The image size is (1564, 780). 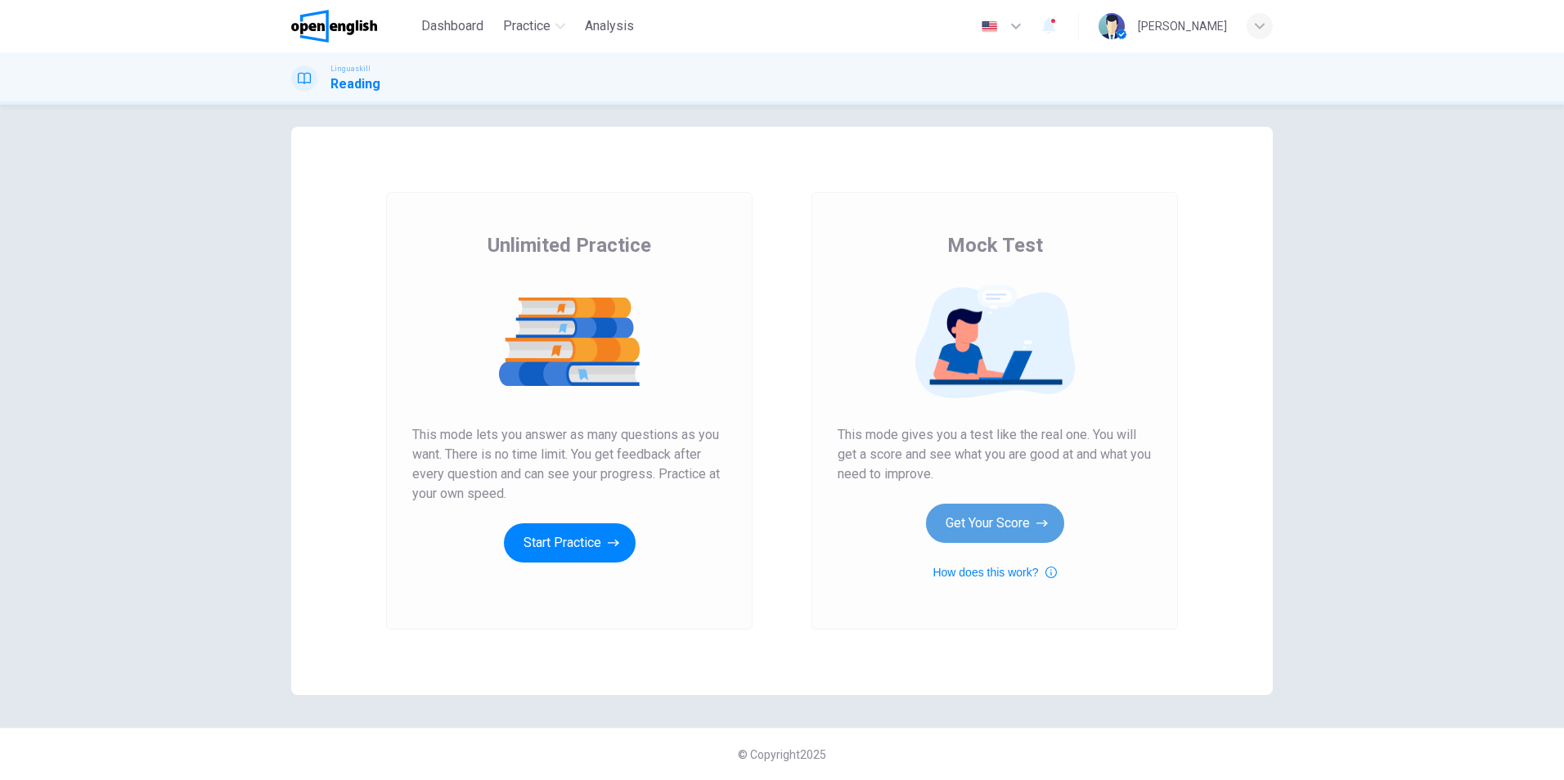 I want to click on h1: Reading, so click(x=355, y=84).